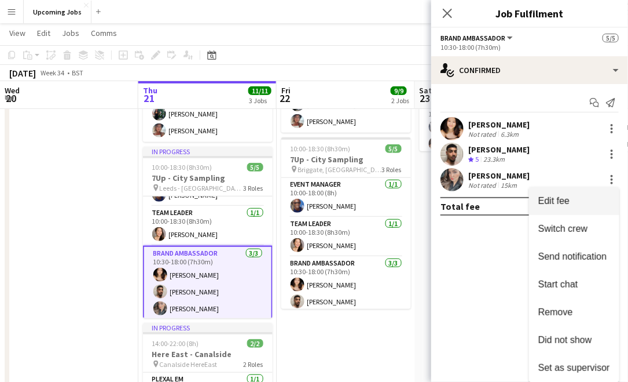  What do you see at coordinates (575, 229) in the screenshot?
I see `button: Switch crew` at bounding box center [575, 229].